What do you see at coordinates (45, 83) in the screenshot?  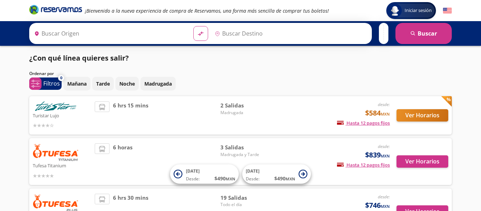 I see `button: 0Filtros` at bounding box center [45, 83].